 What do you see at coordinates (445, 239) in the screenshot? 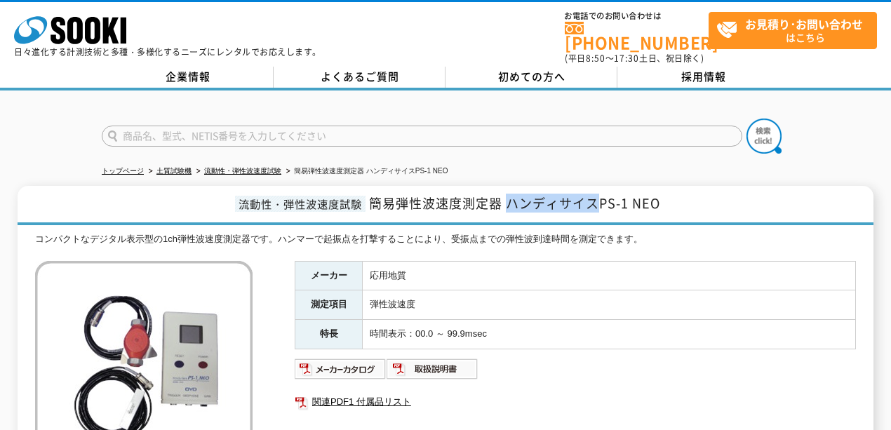
I see `div: コンパクトなデジタル表示型の1ch弾性波速度測定器です。ハンマーで起振点を打撃することにより、受振点までの弾性波到達時間を測定できます。` at bounding box center [445, 239].